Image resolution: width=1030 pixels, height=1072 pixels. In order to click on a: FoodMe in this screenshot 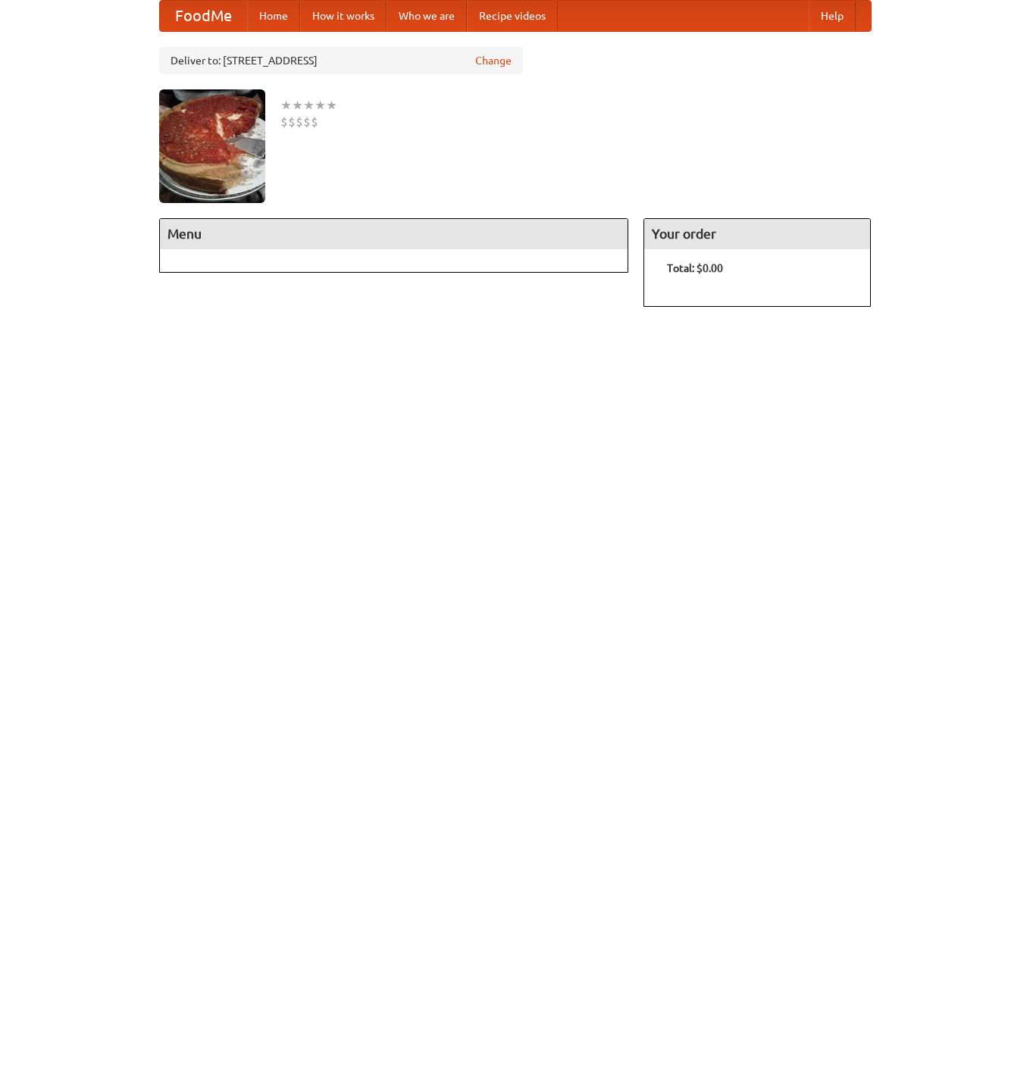, I will do `click(203, 16)`.